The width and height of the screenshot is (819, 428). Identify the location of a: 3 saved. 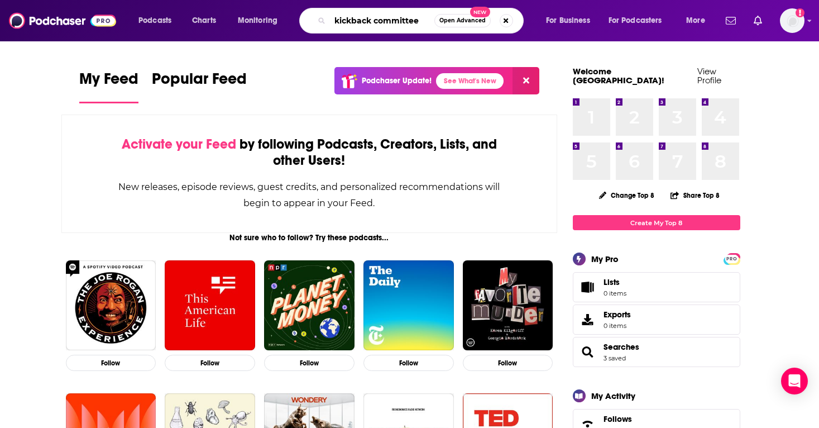
(615, 358).